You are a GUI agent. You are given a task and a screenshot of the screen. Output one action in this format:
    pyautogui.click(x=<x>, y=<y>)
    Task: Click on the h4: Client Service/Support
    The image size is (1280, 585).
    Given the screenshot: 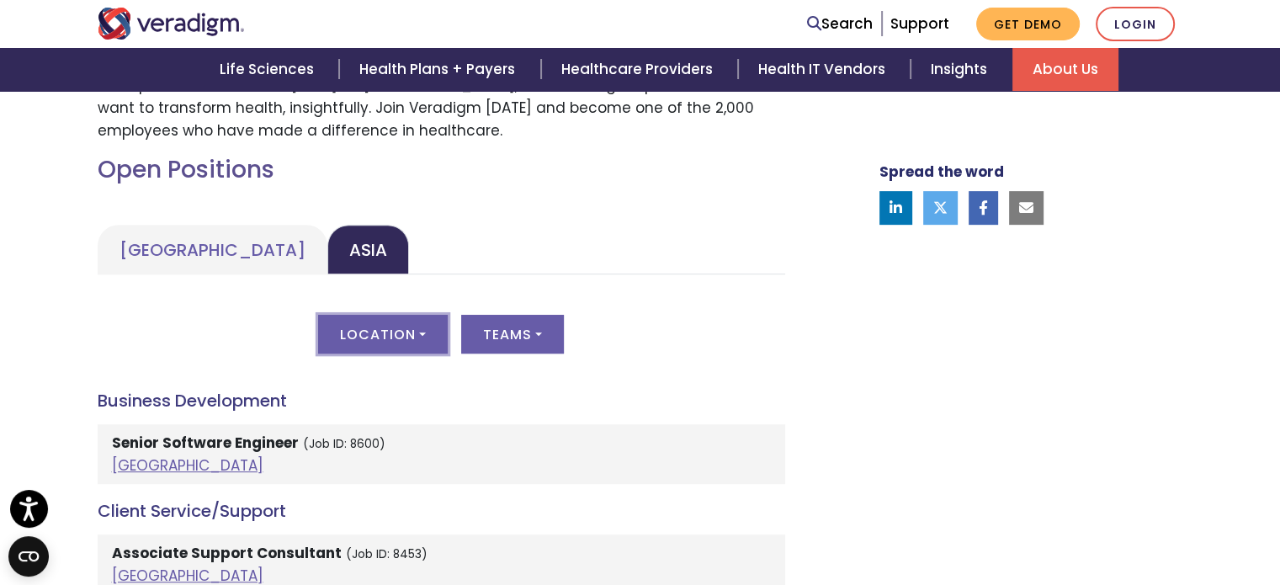 What is the action you would take?
    pyautogui.click(x=441, y=511)
    